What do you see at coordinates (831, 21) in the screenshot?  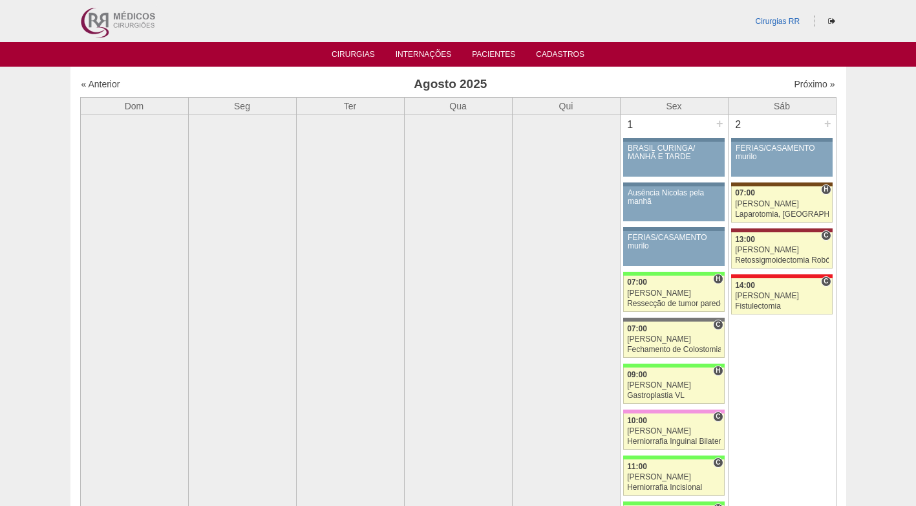 I see `i: Sair` at bounding box center [831, 21].